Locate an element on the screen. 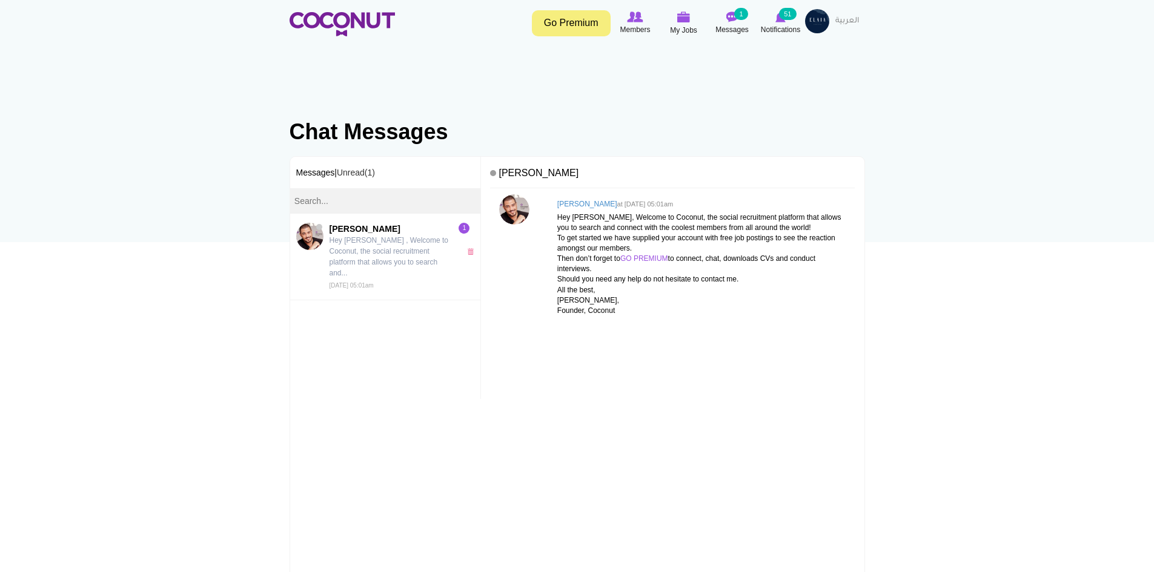  img: My Jobs is located at coordinates (684, 17).